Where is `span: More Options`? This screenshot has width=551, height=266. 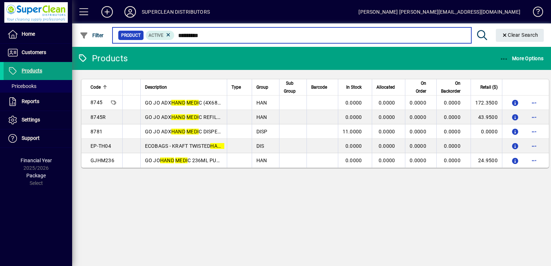 span: More Options is located at coordinates (521, 58).